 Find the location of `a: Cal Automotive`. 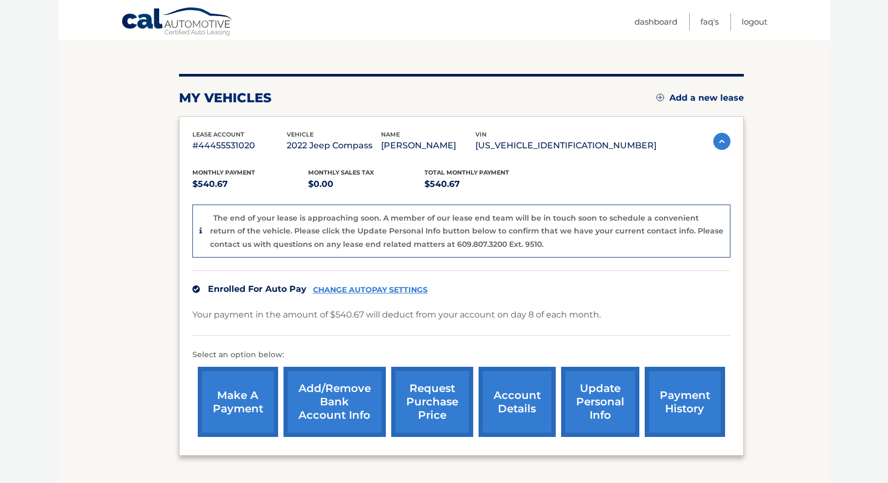

a: Cal Automotive is located at coordinates (177, 23).